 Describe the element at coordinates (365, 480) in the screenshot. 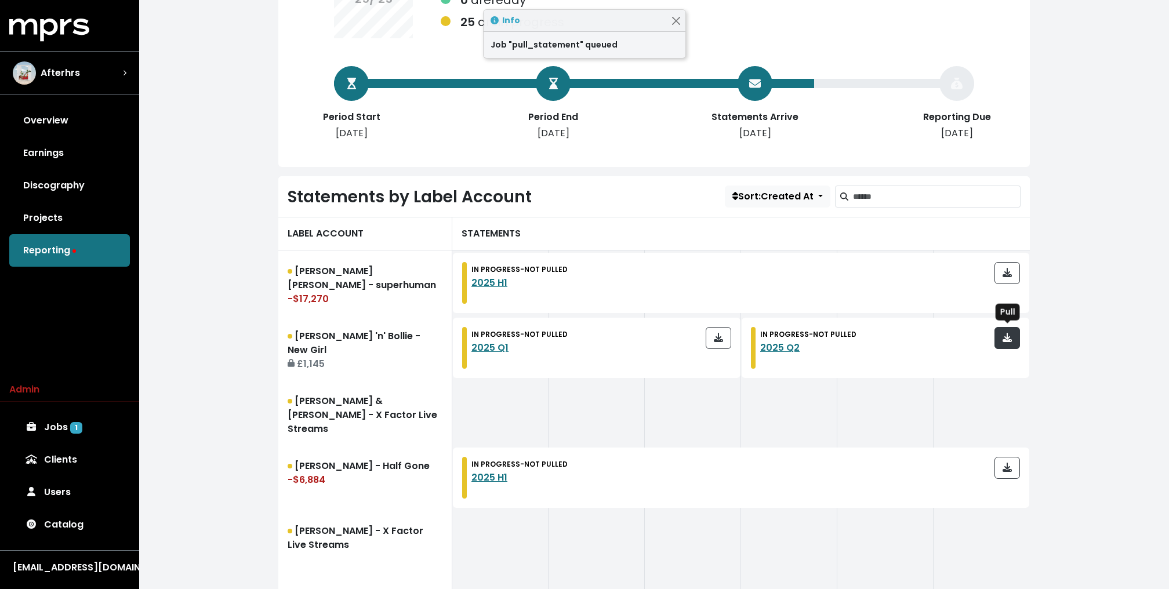

I see `div: -$6,884` at that location.